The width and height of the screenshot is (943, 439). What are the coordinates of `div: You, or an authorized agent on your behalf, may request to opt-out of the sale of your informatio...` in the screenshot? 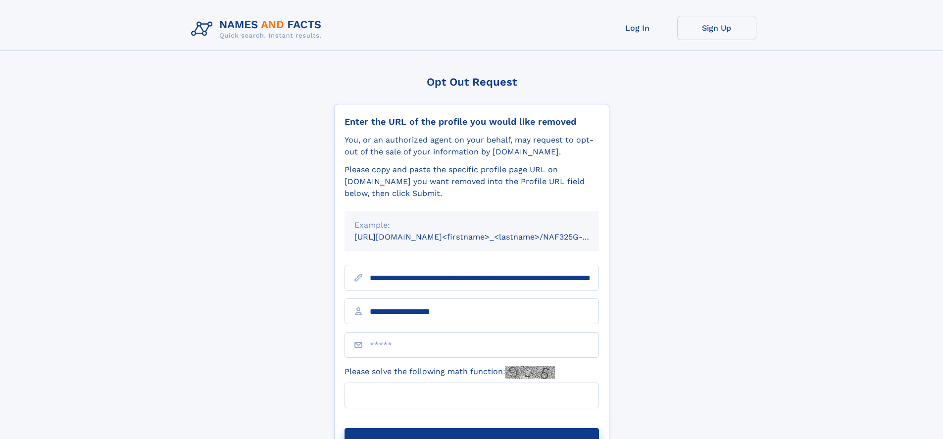 It's located at (472, 146).